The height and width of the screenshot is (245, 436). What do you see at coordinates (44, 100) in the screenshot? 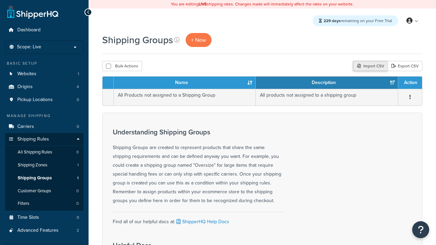
I see `a: Pickup Locations 0` at bounding box center [44, 100].